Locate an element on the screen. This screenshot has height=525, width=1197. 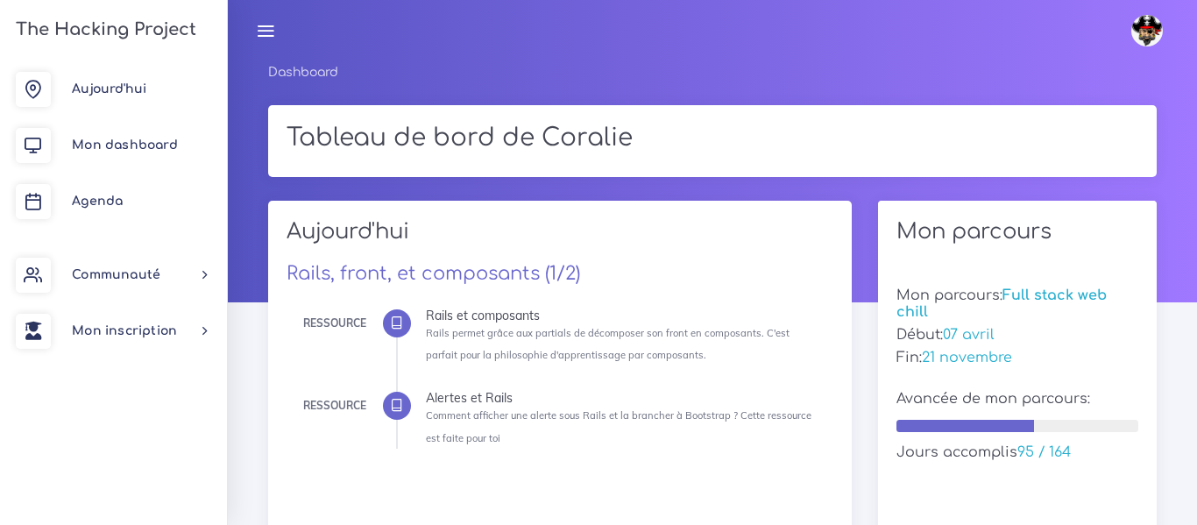
h2: Mon parcours is located at coordinates (1017, 231).